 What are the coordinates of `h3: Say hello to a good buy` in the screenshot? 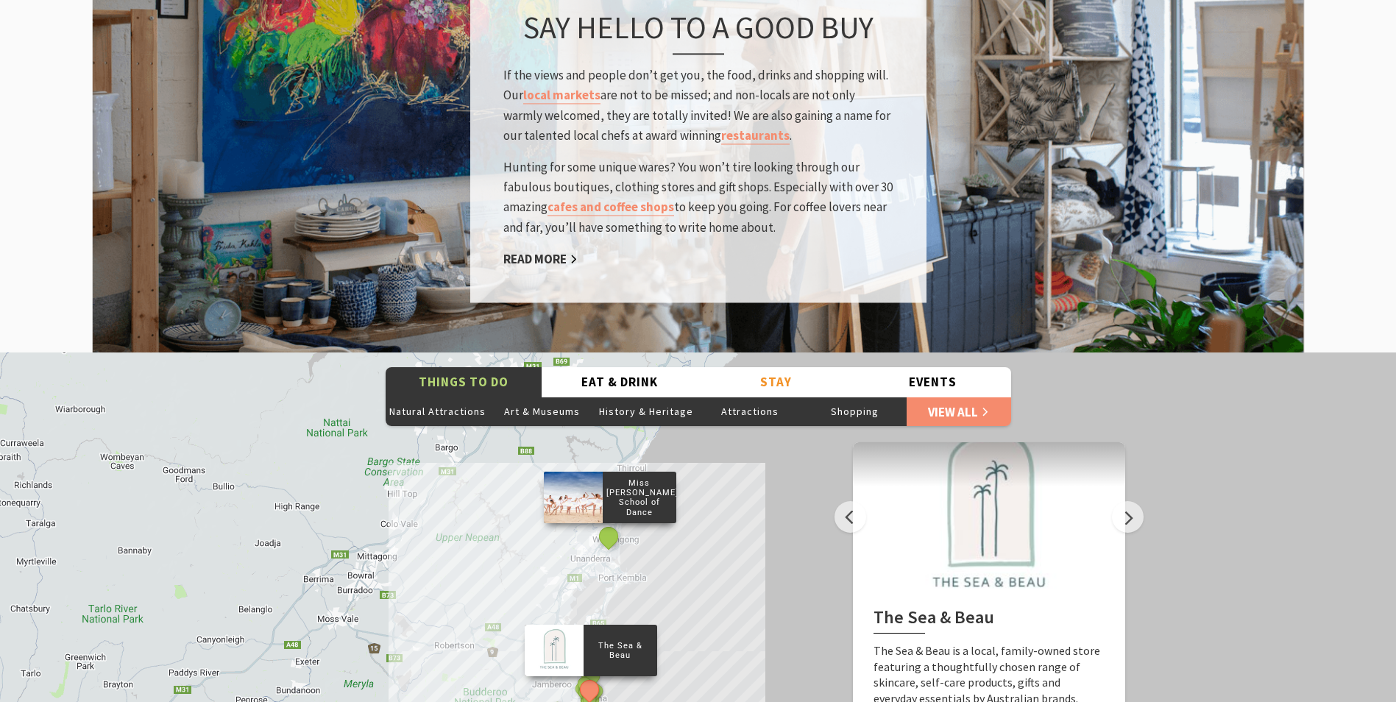 It's located at (699, 32).